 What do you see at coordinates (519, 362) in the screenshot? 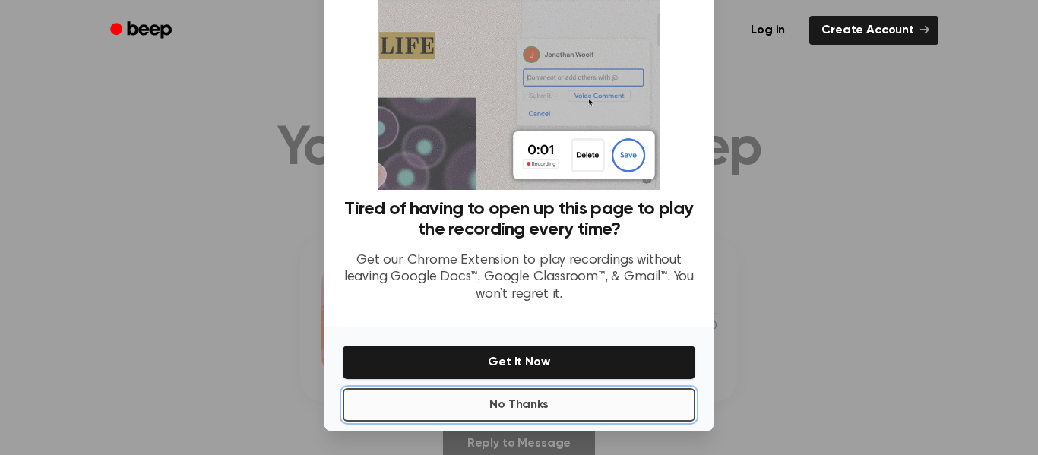
I see `button: Get It Now` at bounding box center [519, 362].